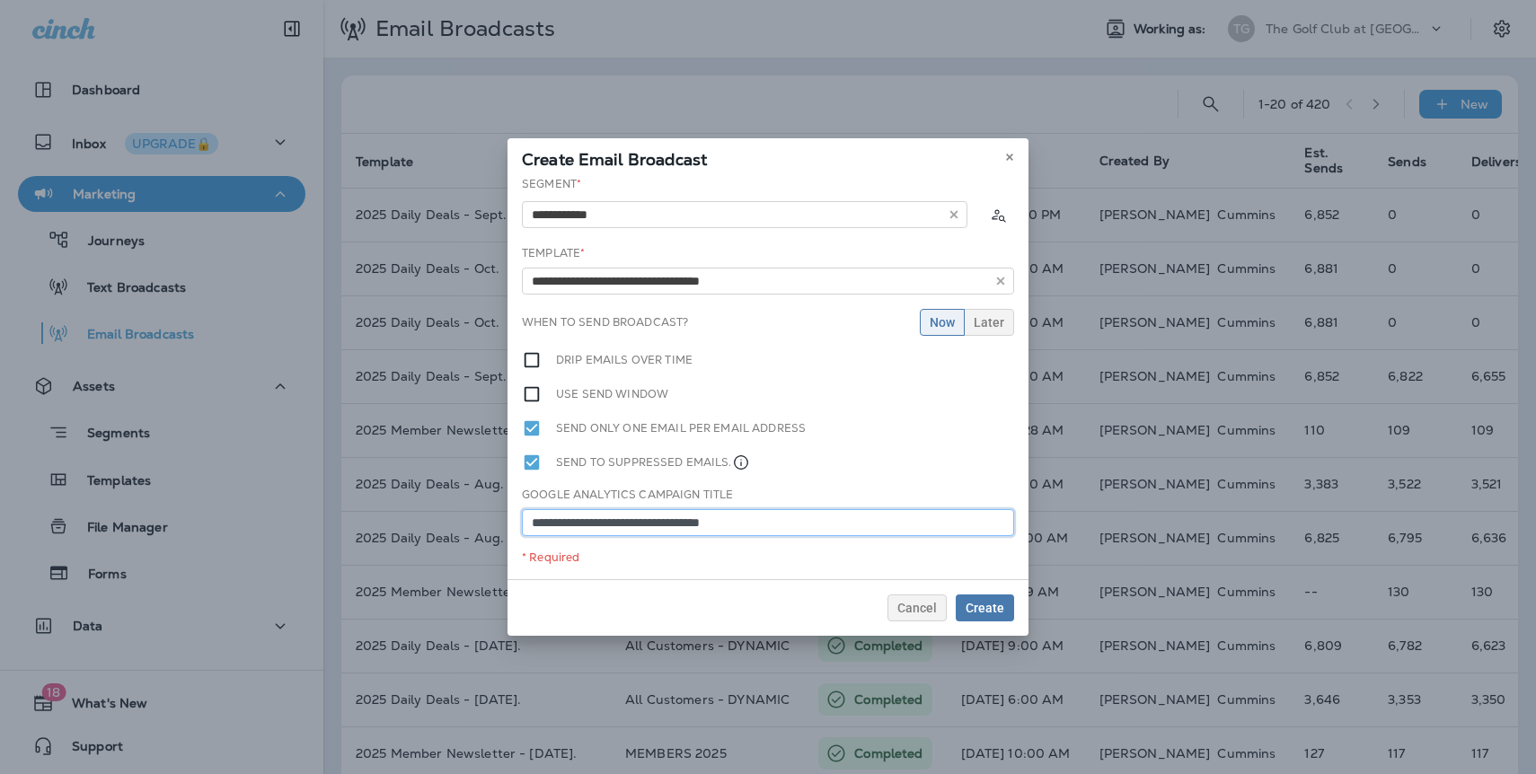 The height and width of the screenshot is (774, 1536). What do you see at coordinates (624, 360) in the screenshot?
I see `label: Drip emails over time` at bounding box center [624, 360].